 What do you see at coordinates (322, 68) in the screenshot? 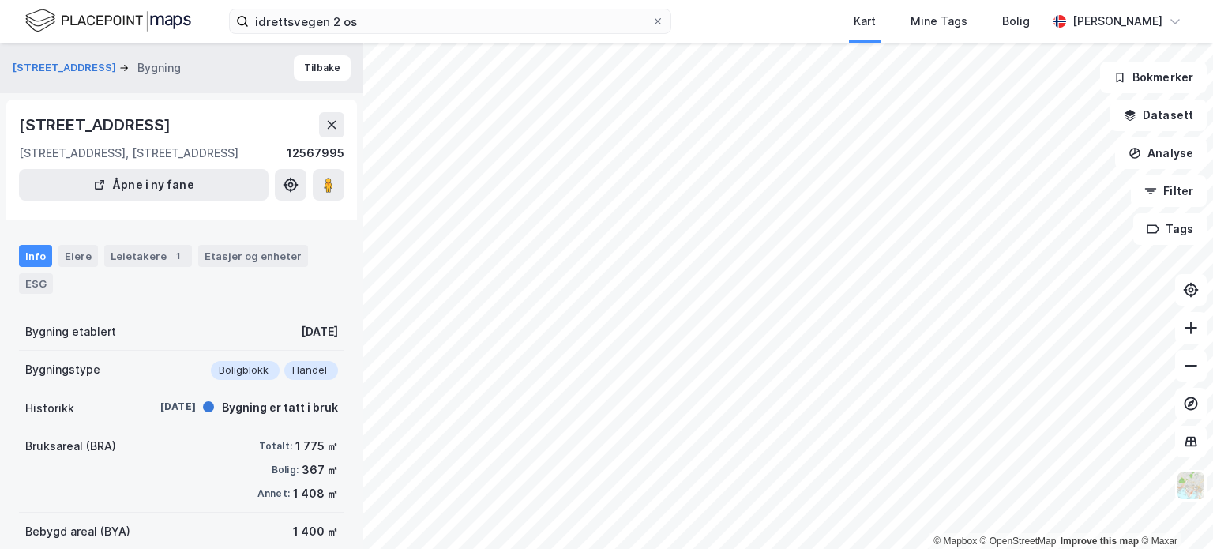
I see `button: Tilbake` at bounding box center [322, 68].